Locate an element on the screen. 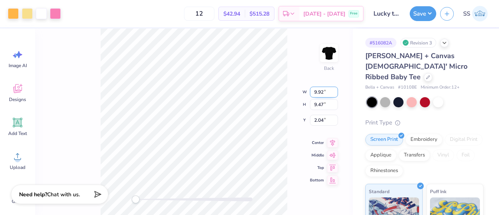 The height and width of the screenshot is (215, 499). span: $515.28 is located at coordinates (259, 14).